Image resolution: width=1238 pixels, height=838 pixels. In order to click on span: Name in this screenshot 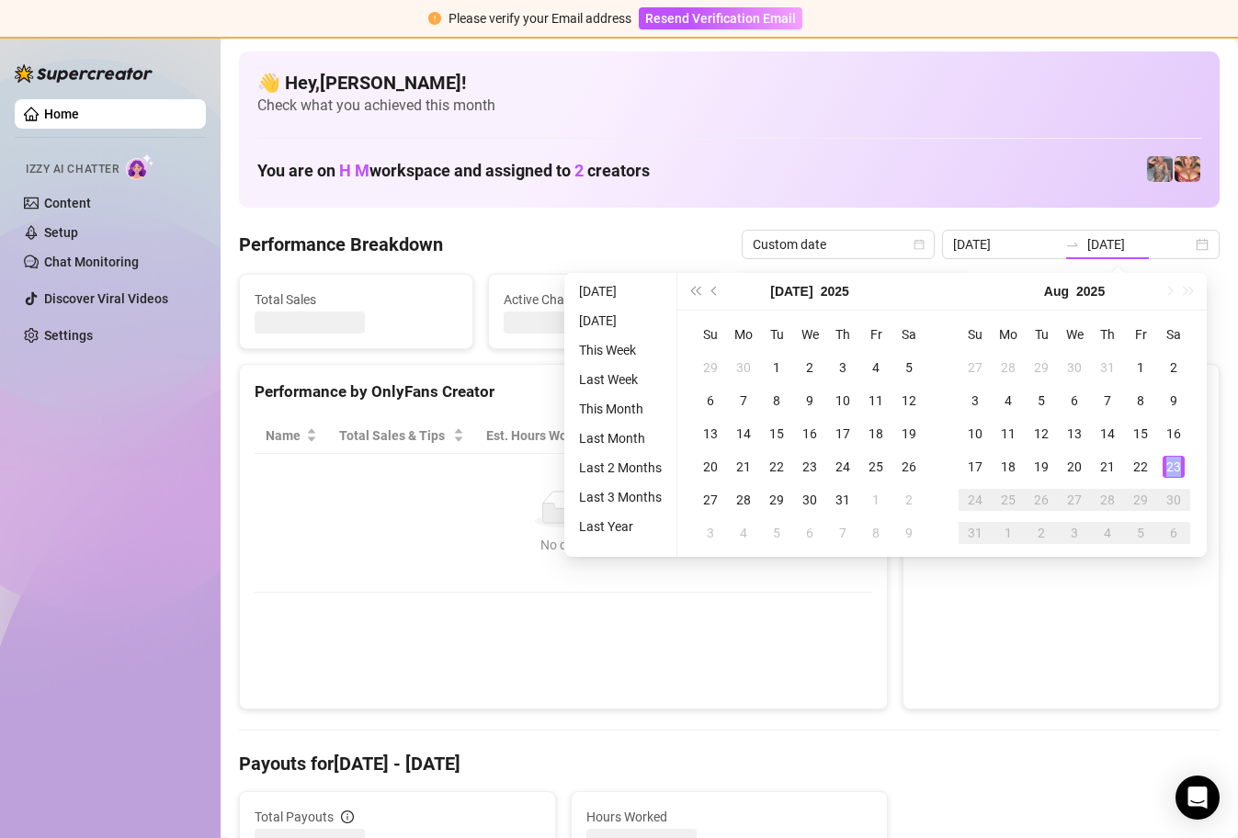, I will do `click(284, 436)`.